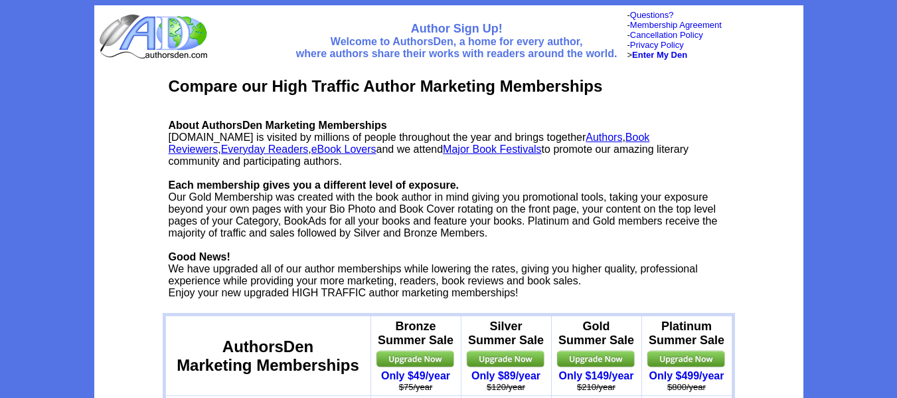 Image resolution: width=897 pixels, height=398 pixels. Describe the element at coordinates (604, 137) in the screenshot. I see `a: Authors` at that location.